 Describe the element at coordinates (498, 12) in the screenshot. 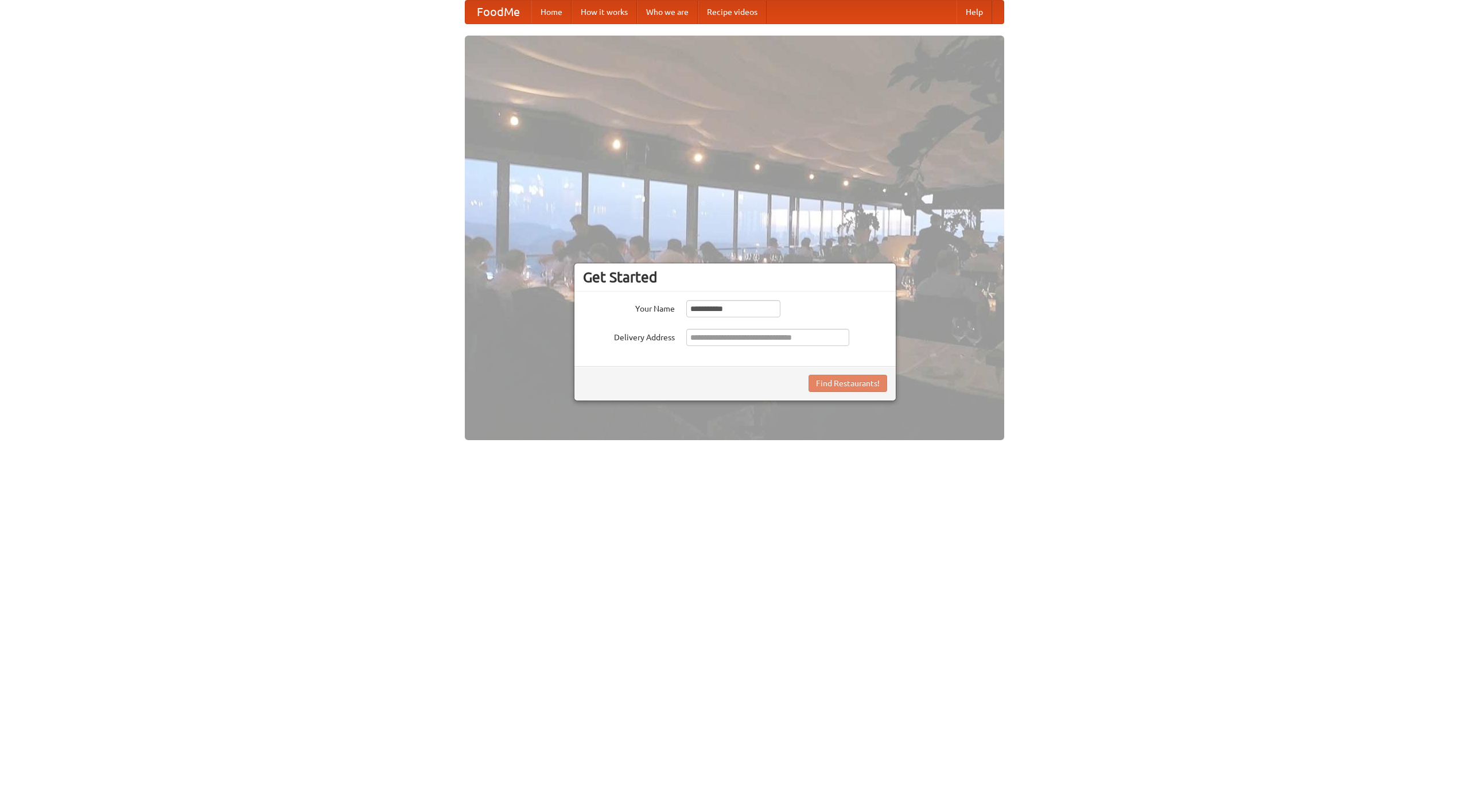

I see `a: FoodMe` at that location.